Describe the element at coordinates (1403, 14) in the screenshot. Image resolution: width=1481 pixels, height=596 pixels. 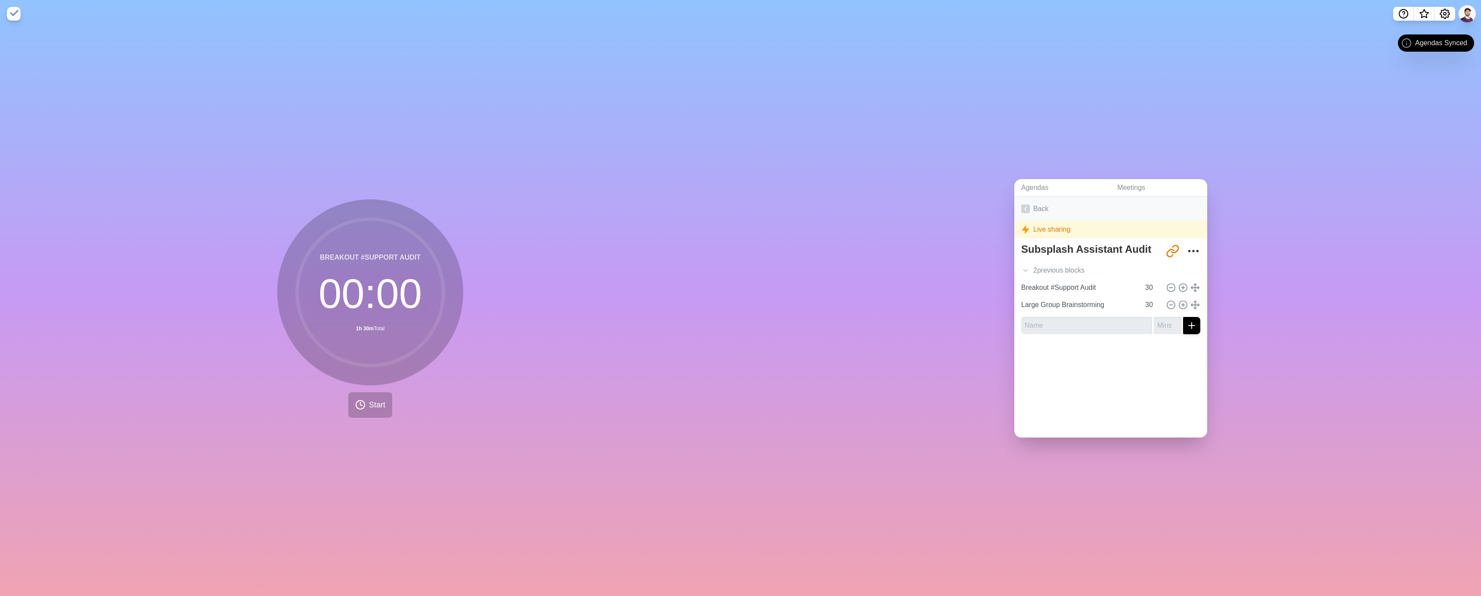
I see `button: Help` at that location.